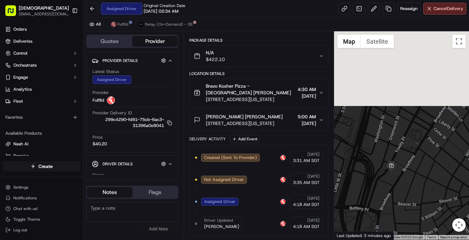 This screenshot has height=240, width=469. I want to click on a: Orders, so click(41, 29).